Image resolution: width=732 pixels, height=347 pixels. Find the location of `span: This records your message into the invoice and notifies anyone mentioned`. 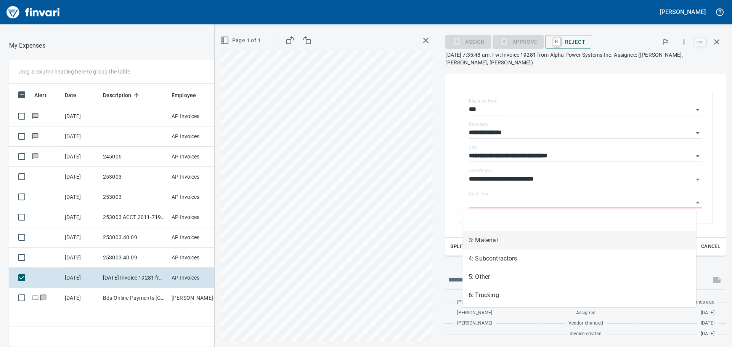

span: This records your message into the invoice and notifies anyone mentioned is located at coordinates (716, 280).